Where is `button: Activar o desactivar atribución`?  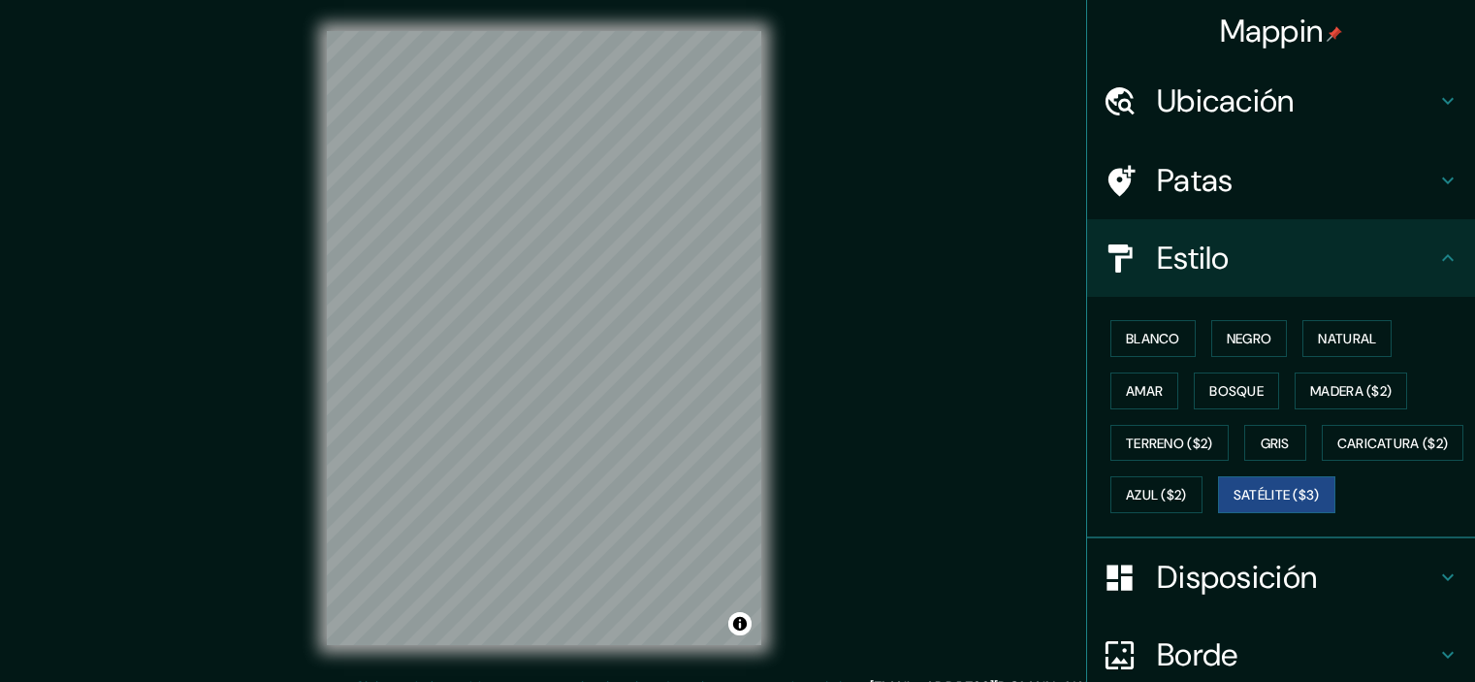
button: Activar o desactivar atribución is located at coordinates (740, 623).